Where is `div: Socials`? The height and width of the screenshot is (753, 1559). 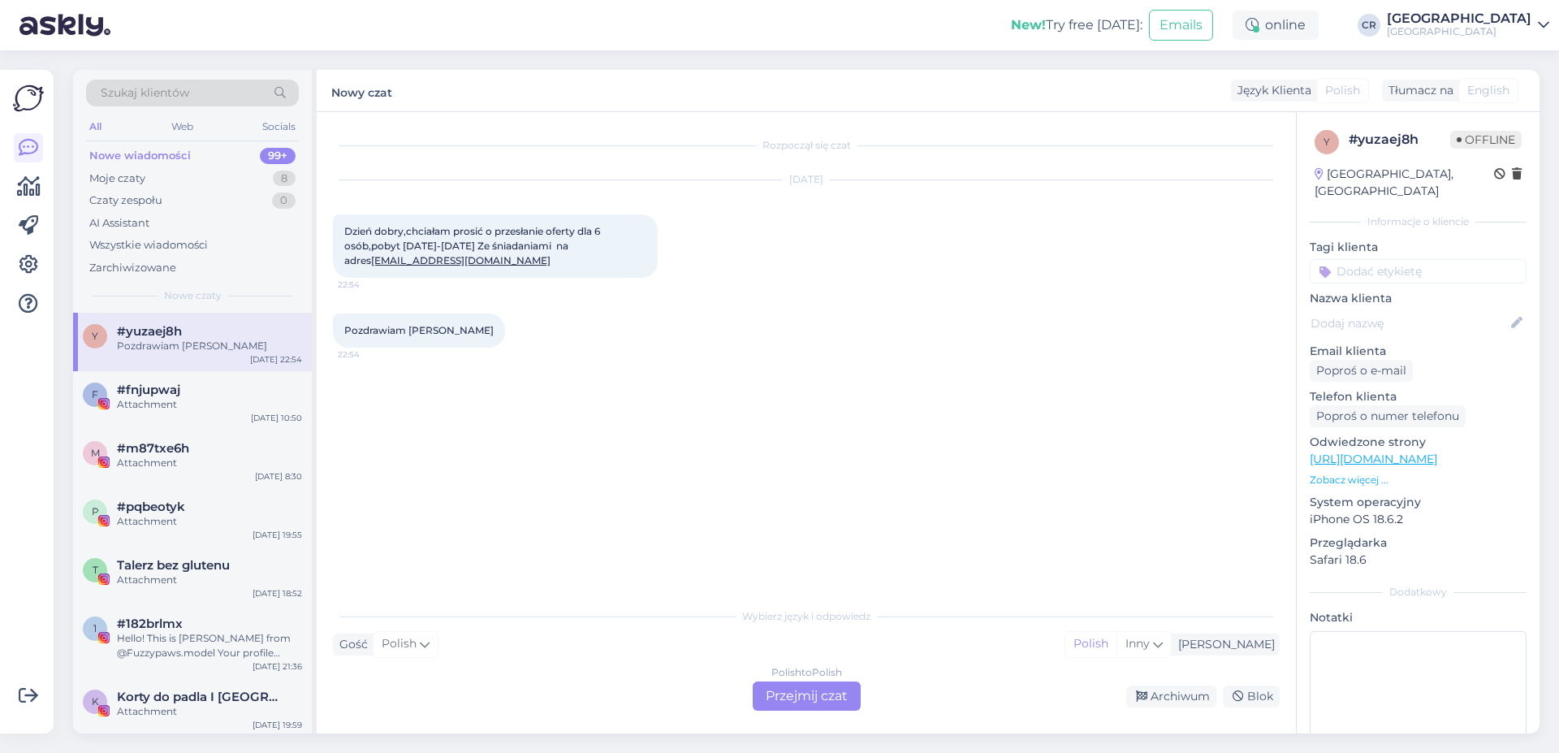
div: Socials is located at coordinates (278, 127).